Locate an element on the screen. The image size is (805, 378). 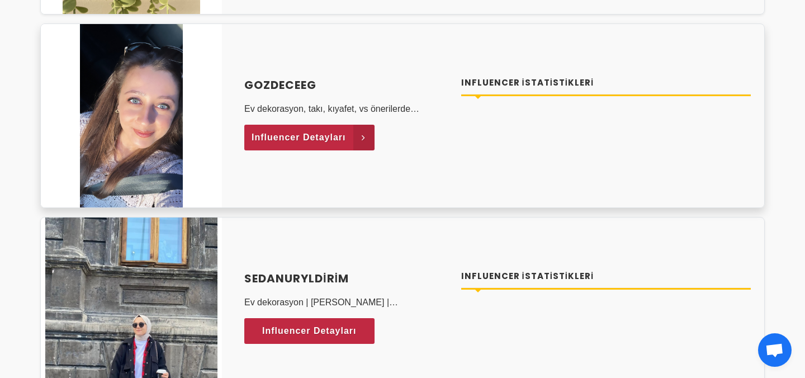
a: gozdeceeg is located at coordinates (346, 85).